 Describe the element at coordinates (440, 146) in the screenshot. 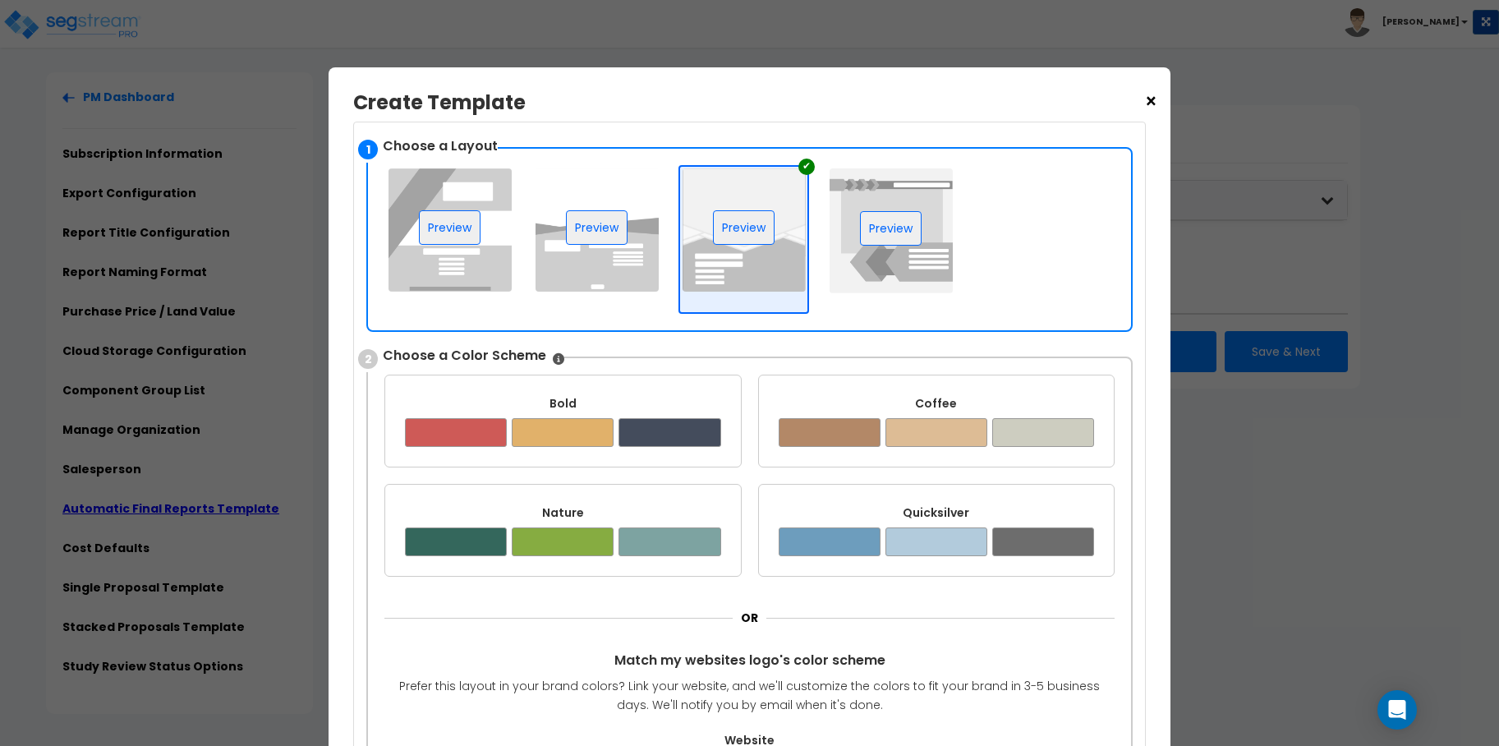

I see `span: Choose a Layout` at that location.